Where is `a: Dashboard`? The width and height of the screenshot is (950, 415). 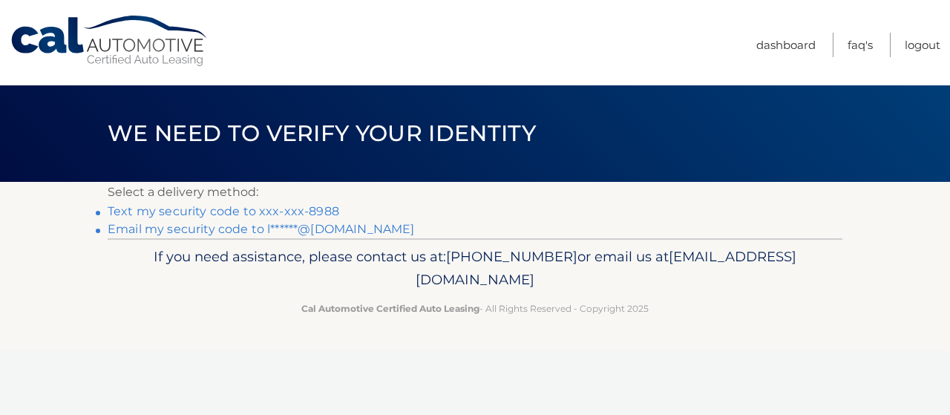
a: Dashboard is located at coordinates (786, 45).